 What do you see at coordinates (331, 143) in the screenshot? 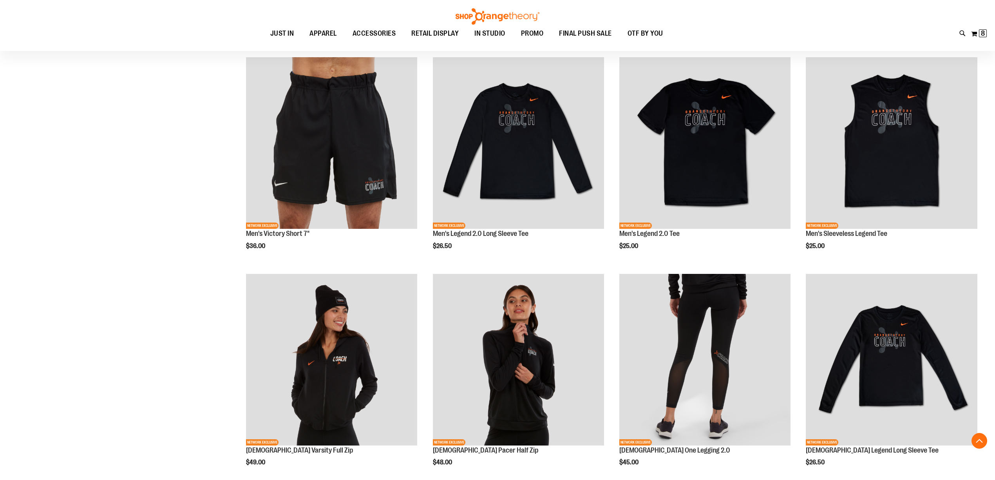
I see `img: OTF Mens Coach FA23 Victory Short - Black primary image` at bounding box center [331, 143].